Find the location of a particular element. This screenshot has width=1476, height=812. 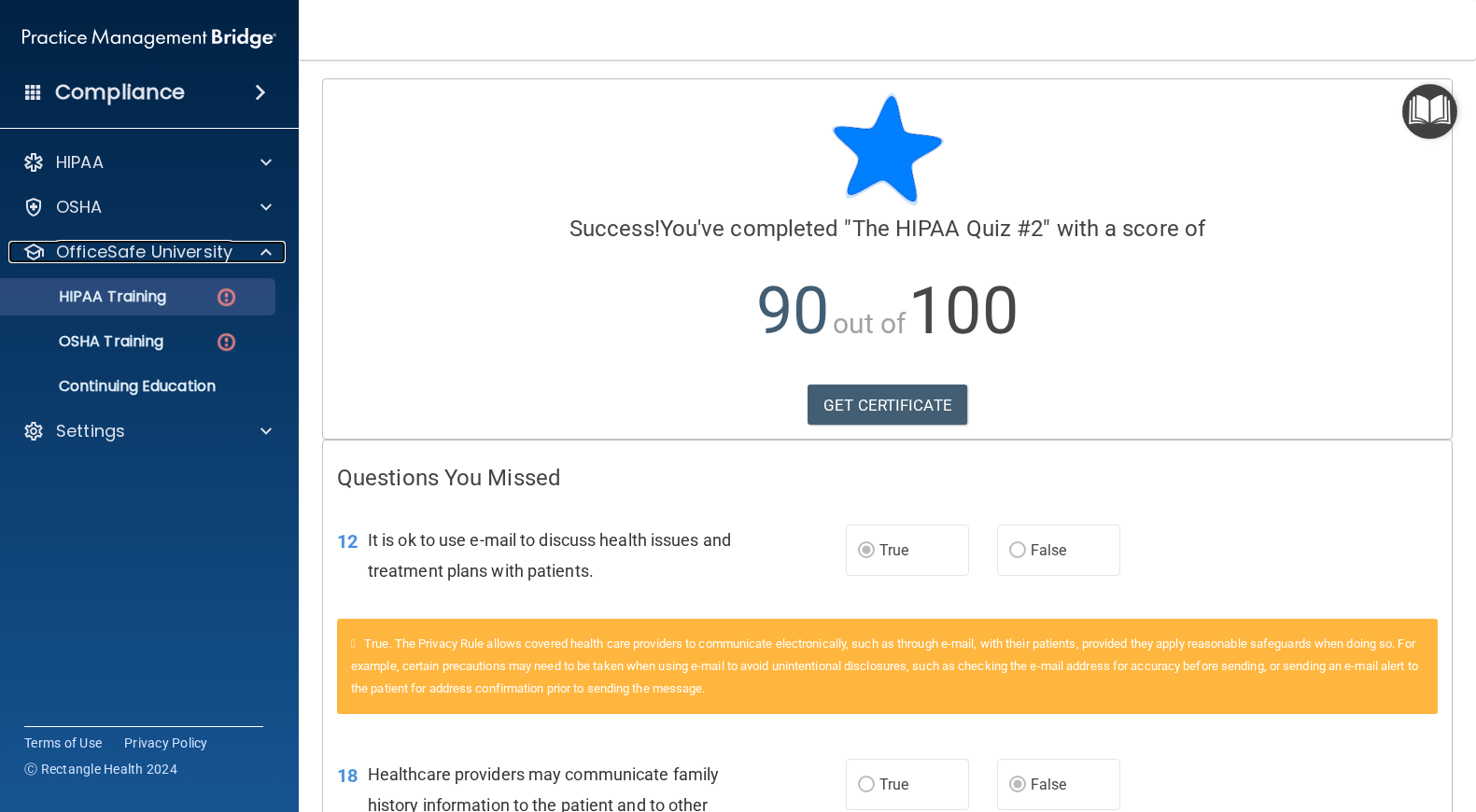

button: Open Resource Center is located at coordinates (1429, 111).